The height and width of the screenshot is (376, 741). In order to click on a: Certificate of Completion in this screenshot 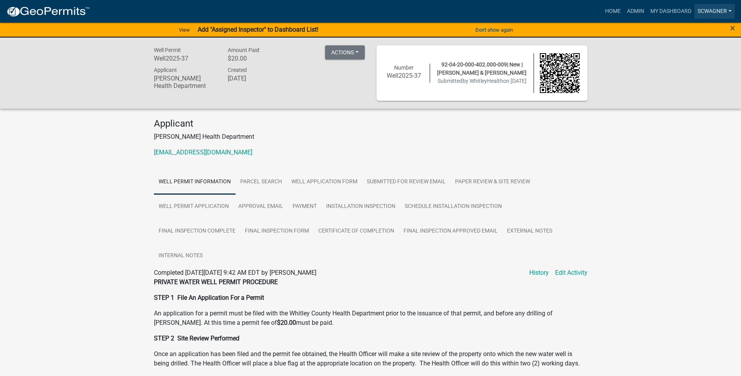, I will do `click(356, 231)`.